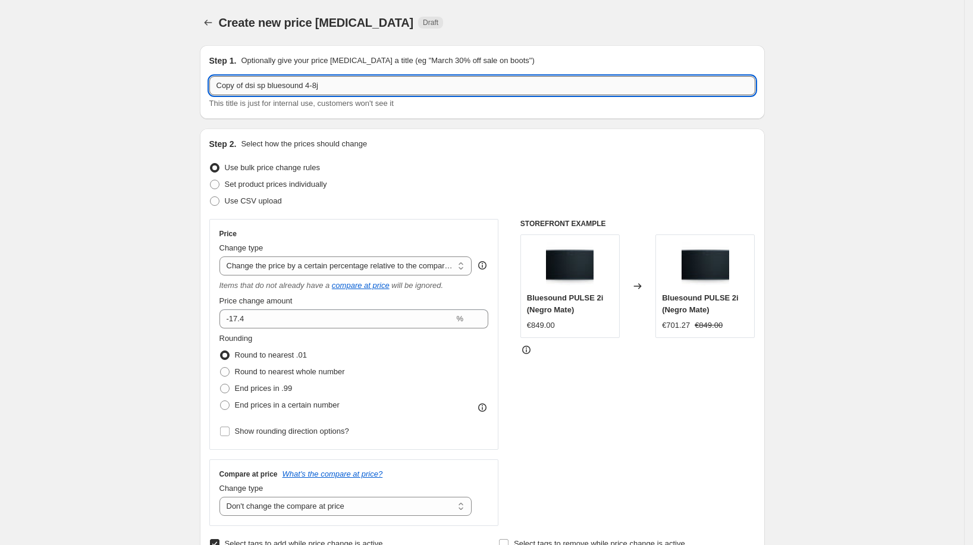 Image resolution: width=973 pixels, height=545 pixels. What do you see at coordinates (236, 338) in the screenshot?
I see `span: Rounding` at bounding box center [236, 338].